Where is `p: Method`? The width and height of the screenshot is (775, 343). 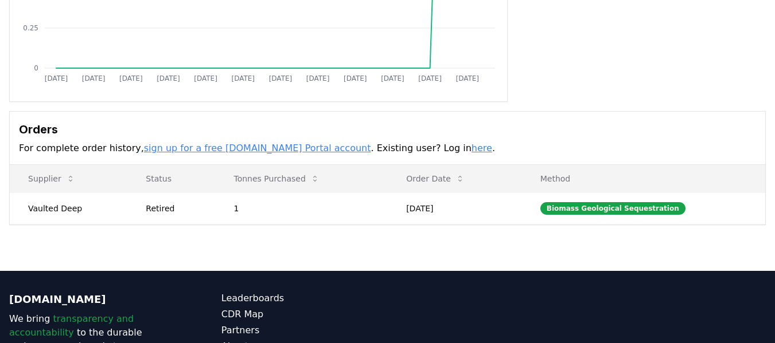 p: Method is located at coordinates (643, 179).